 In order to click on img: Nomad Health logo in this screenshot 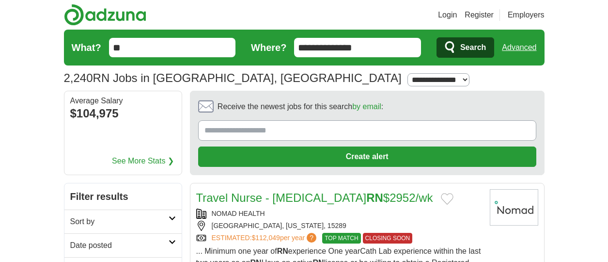, I will do `click(514, 207)`.